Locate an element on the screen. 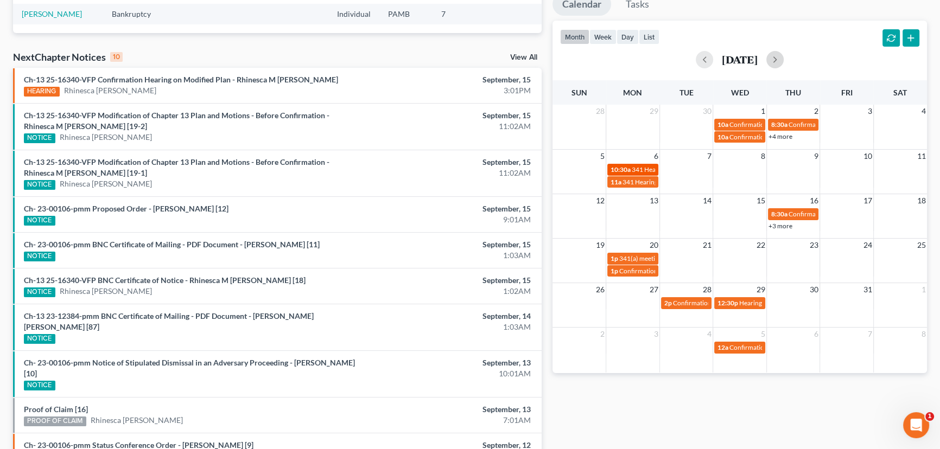 The image size is (940, 449). td: PAMB is located at coordinates (406, 14).